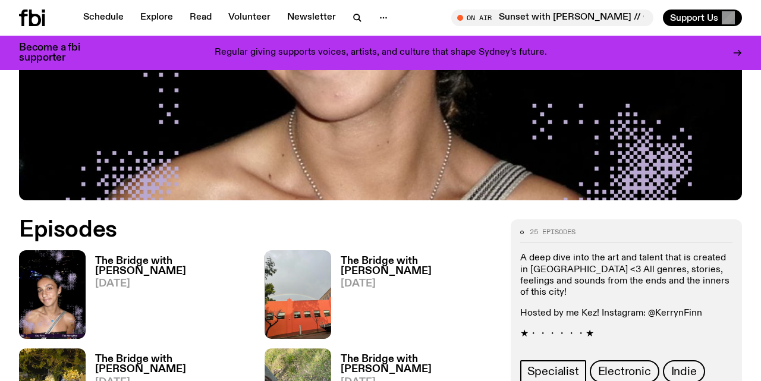 The height and width of the screenshot is (381, 761). Describe the element at coordinates (624, 372) in the screenshot. I see `span: Electronic` at that location.